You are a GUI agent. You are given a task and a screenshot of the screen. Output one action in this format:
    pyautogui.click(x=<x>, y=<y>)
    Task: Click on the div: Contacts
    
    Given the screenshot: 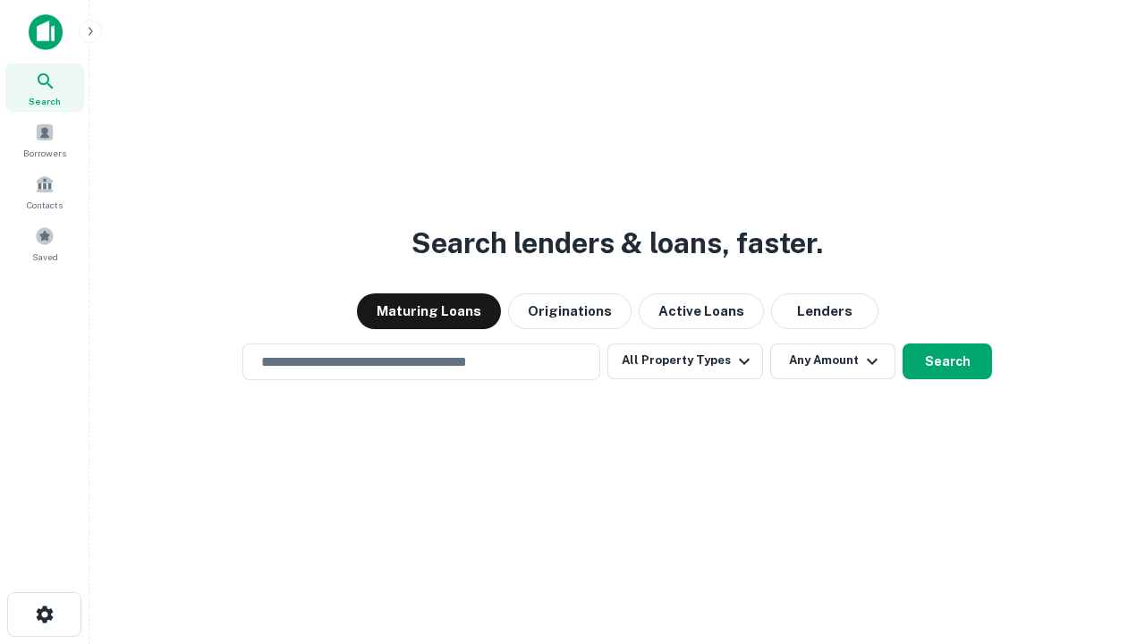 What is the action you would take?
    pyautogui.click(x=45, y=191)
    